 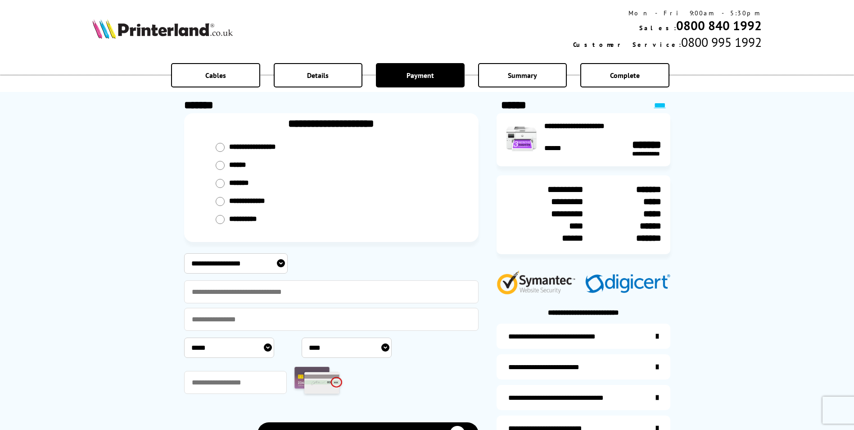 What do you see at coordinates (216, 75) in the screenshot?
I see `span: Cables` at bounding box center [216, 75].